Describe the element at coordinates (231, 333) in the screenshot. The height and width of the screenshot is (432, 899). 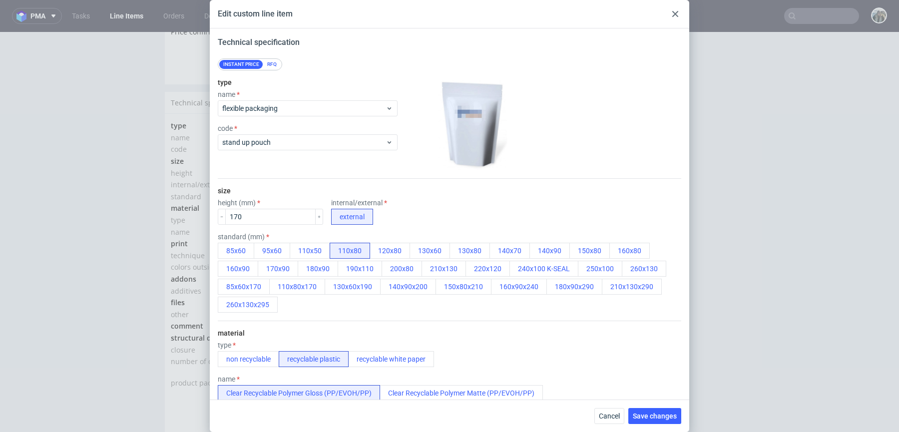
I see `label: material` at that location.